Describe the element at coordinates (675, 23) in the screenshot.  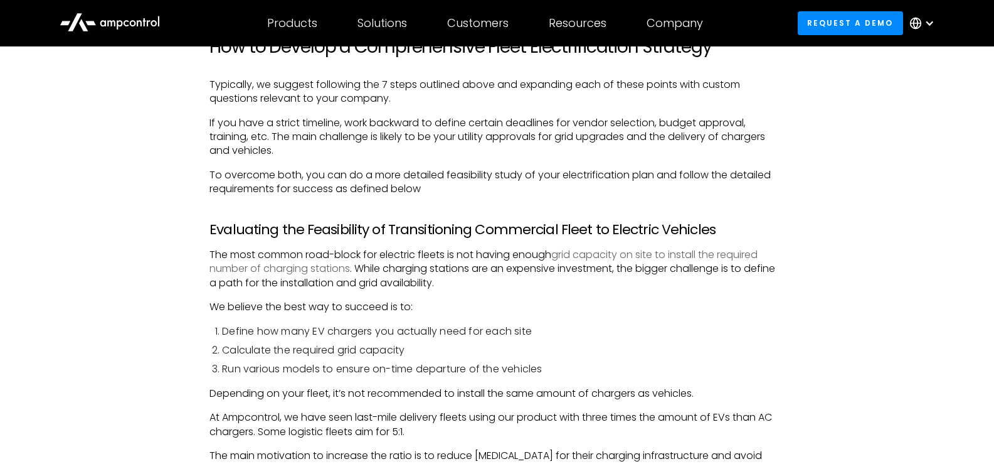
I see `div: Company` at that location.